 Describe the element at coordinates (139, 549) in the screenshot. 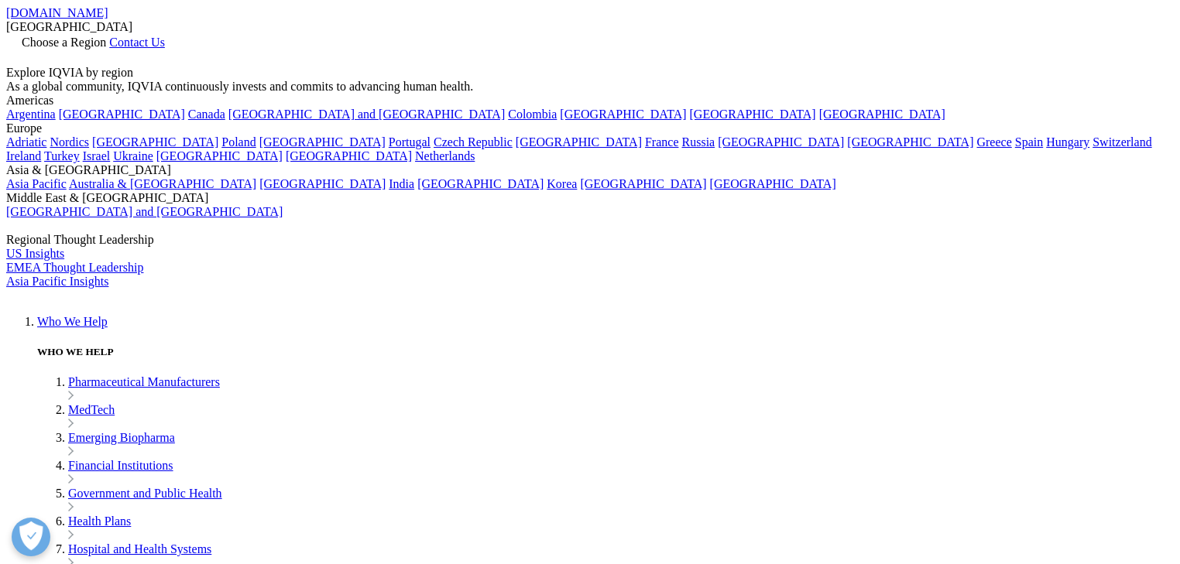

I see `a: Hospital and Health Systems` at that location.